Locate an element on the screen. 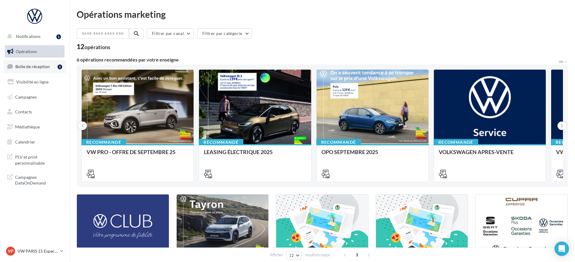 This screenshot has width=575, height=262. a: Contacts is located at coordinates (35, 112).